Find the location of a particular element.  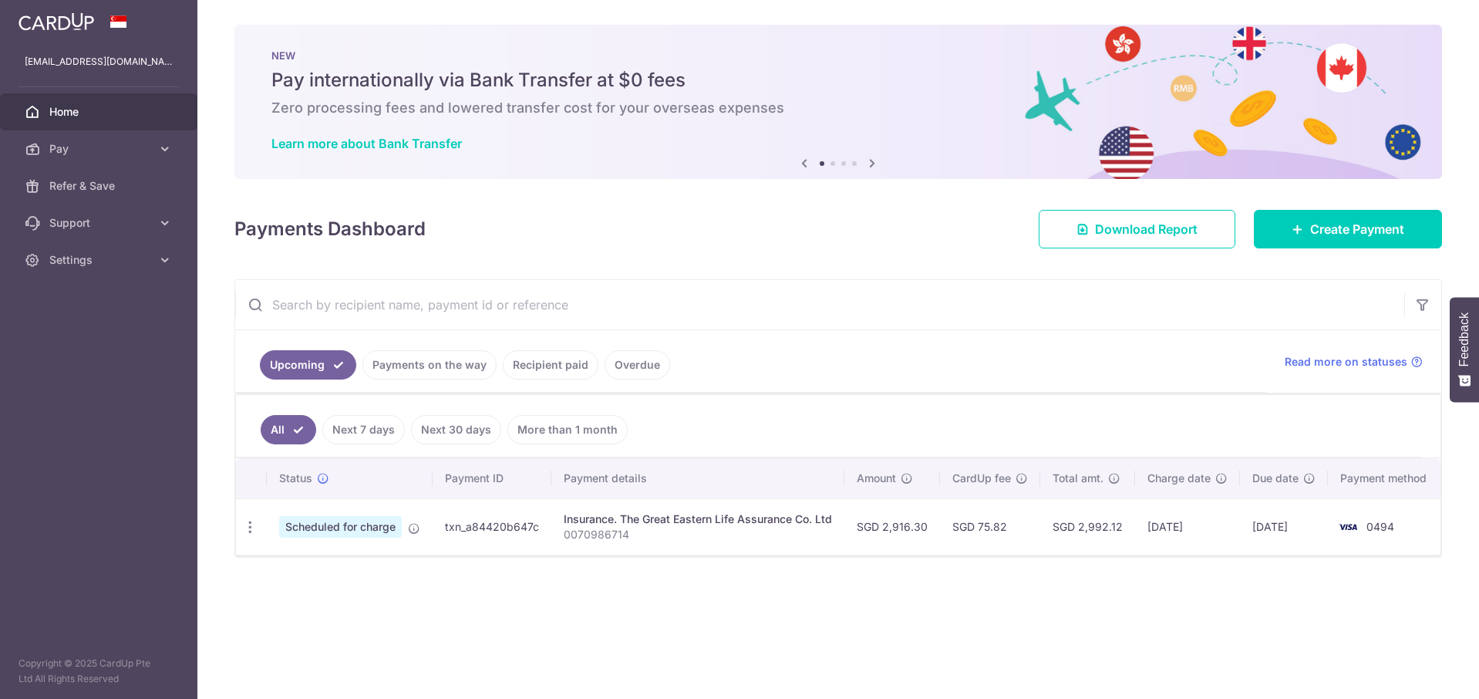

a: Learn more about Bank Transfer is located at coordinates (366, 143).